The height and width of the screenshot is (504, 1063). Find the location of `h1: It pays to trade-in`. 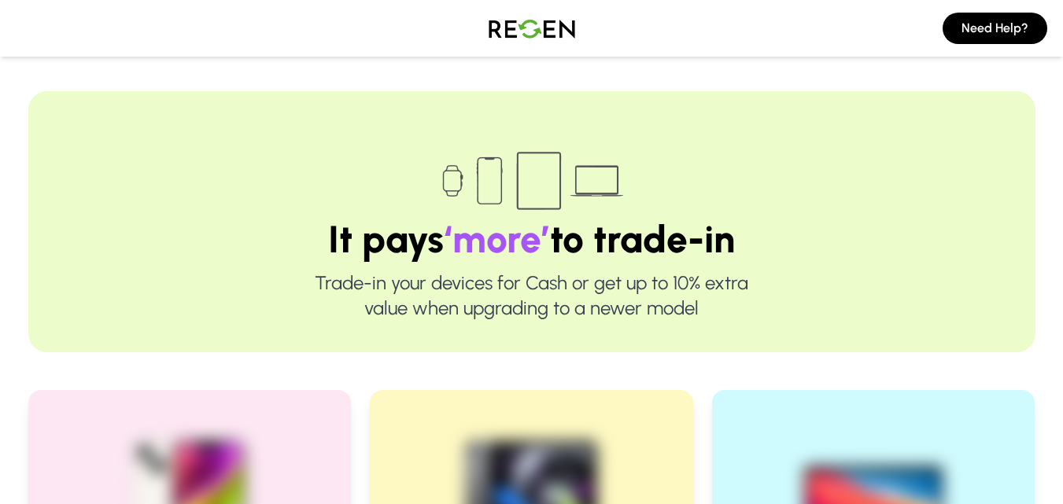

h1: It pays to trade-in is located at coordinates (532, 239).